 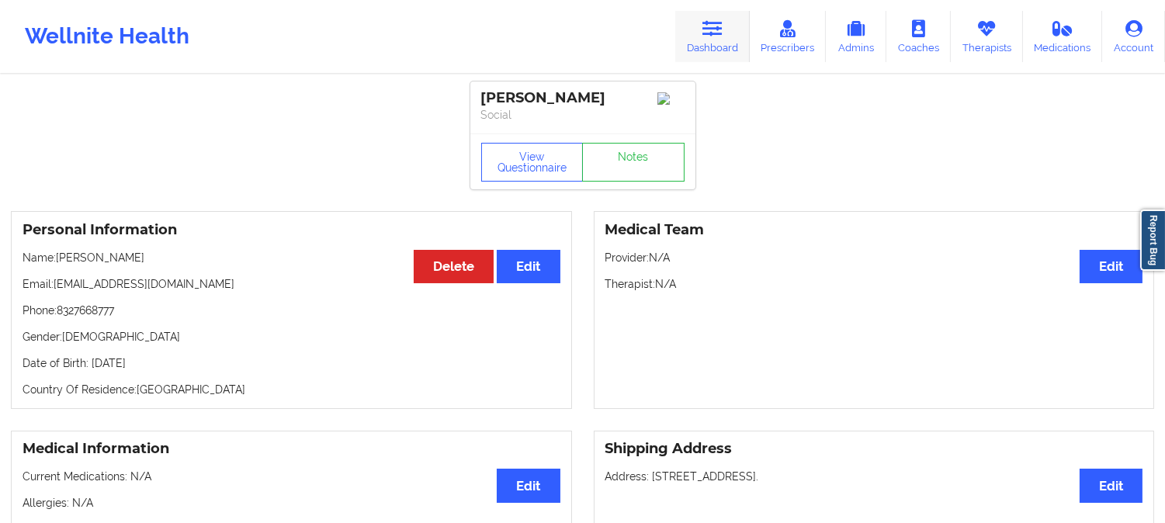 I want to click on p: Allergies: N/A, so click(x=291, y=503).